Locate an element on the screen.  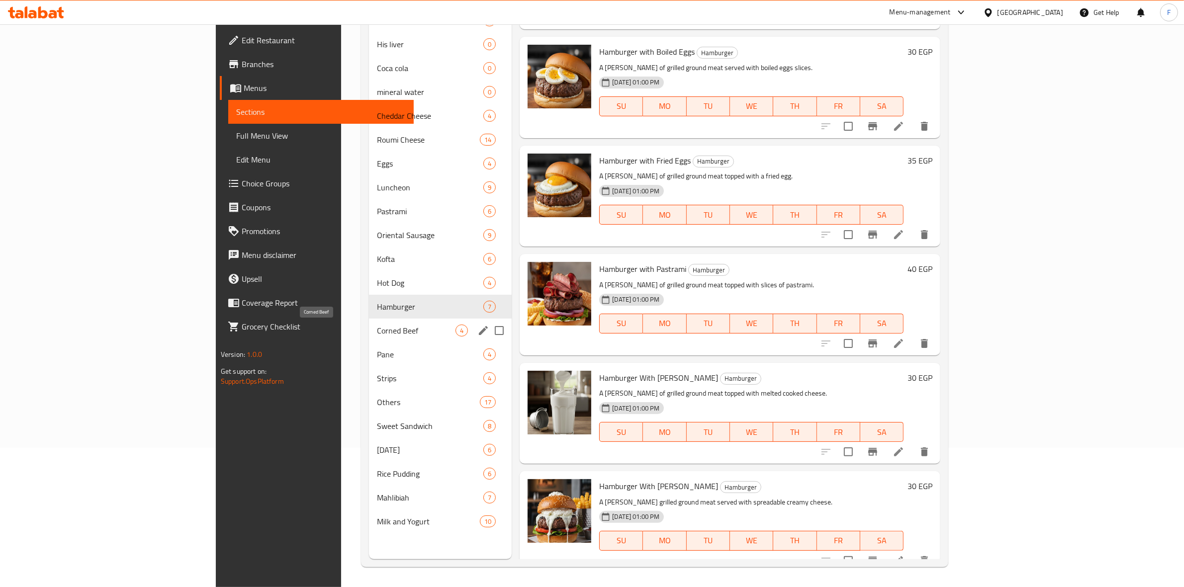
span: Coca cola is located at coordinates (430, 68).